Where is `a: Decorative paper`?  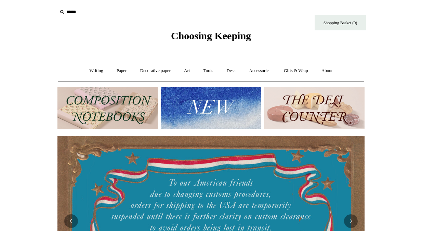
a: Decorative paper is located at coordinates (155, 71).